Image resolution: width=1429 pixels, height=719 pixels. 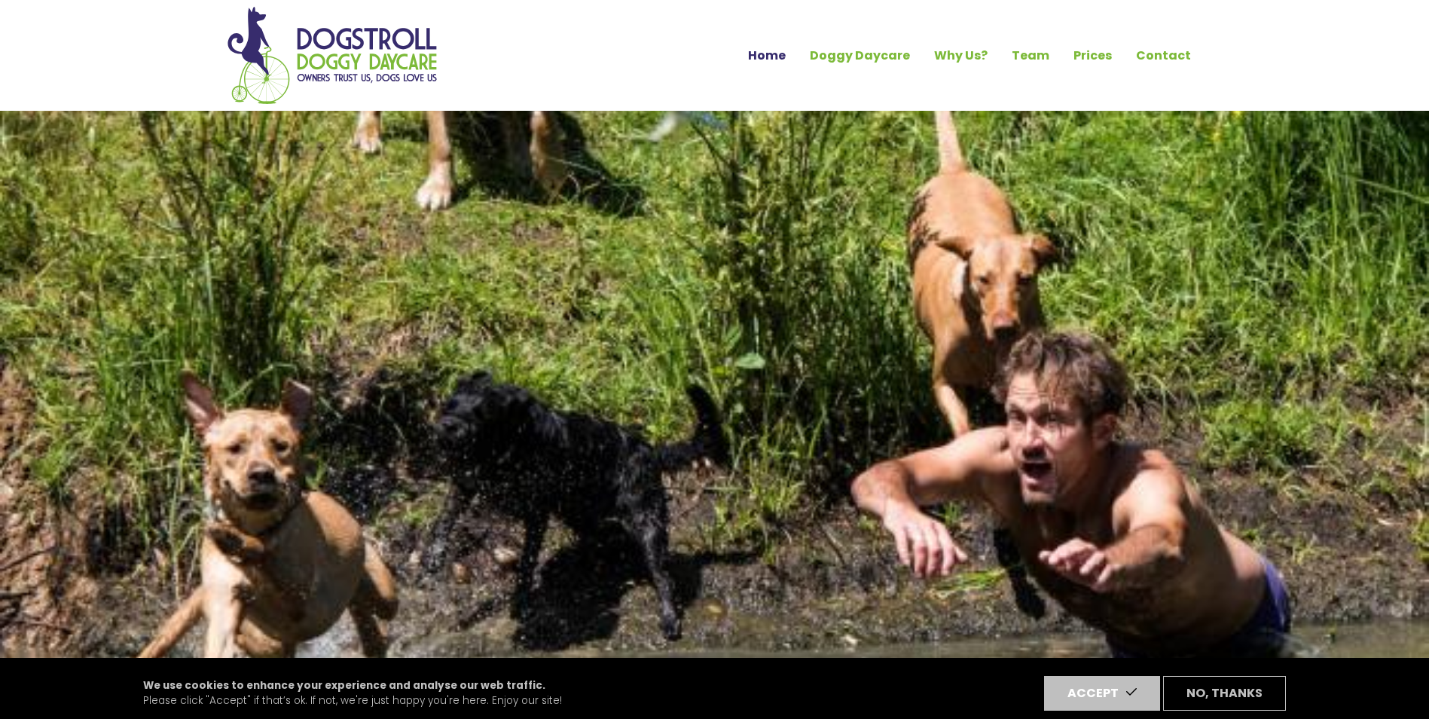 What do you see at coordinates (344, 685) in the screenshot?
I see `strong: We use cookies to enhance your experience and analyse our web traffic.` at bounding box center [344, 685].